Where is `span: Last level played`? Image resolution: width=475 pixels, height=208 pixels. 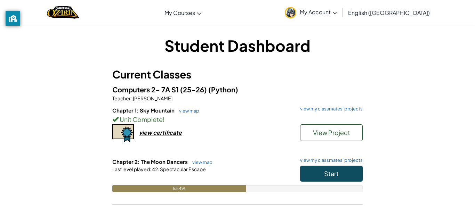 span: Last level played is located at coordinates (131, 169).